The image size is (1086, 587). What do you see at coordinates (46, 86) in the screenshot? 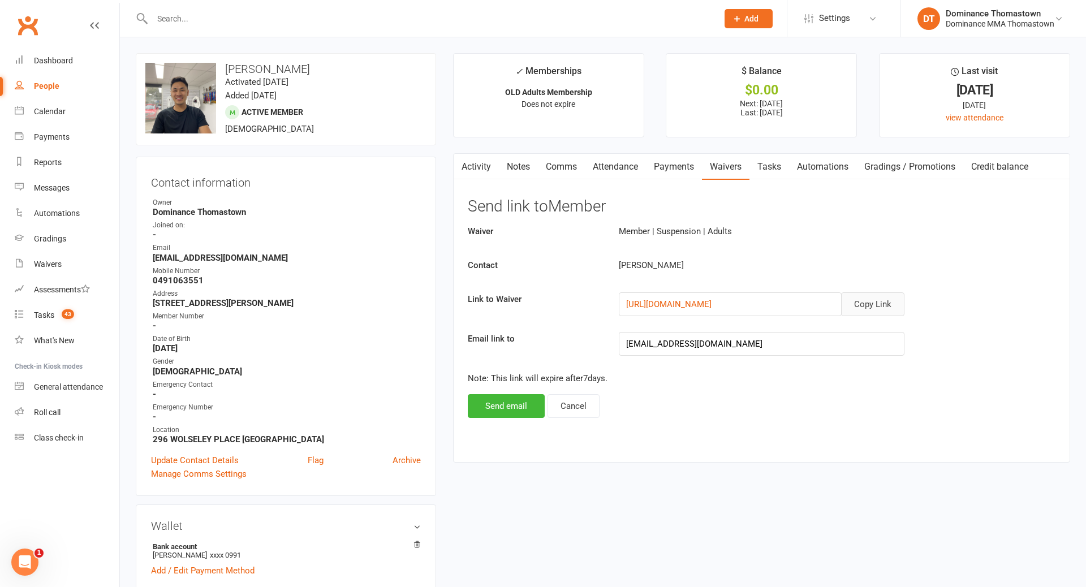
I see `div: People` at bounding box center [46, 86].